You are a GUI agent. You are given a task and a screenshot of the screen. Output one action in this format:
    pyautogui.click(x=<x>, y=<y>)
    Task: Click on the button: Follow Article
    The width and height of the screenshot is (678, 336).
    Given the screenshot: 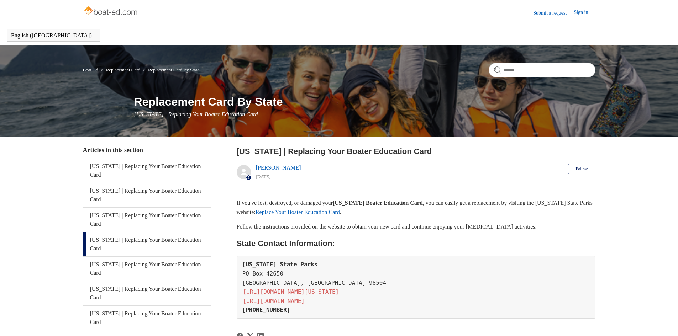 What is the action you would take?
    pyautogui.click(x=582, y=169)
    